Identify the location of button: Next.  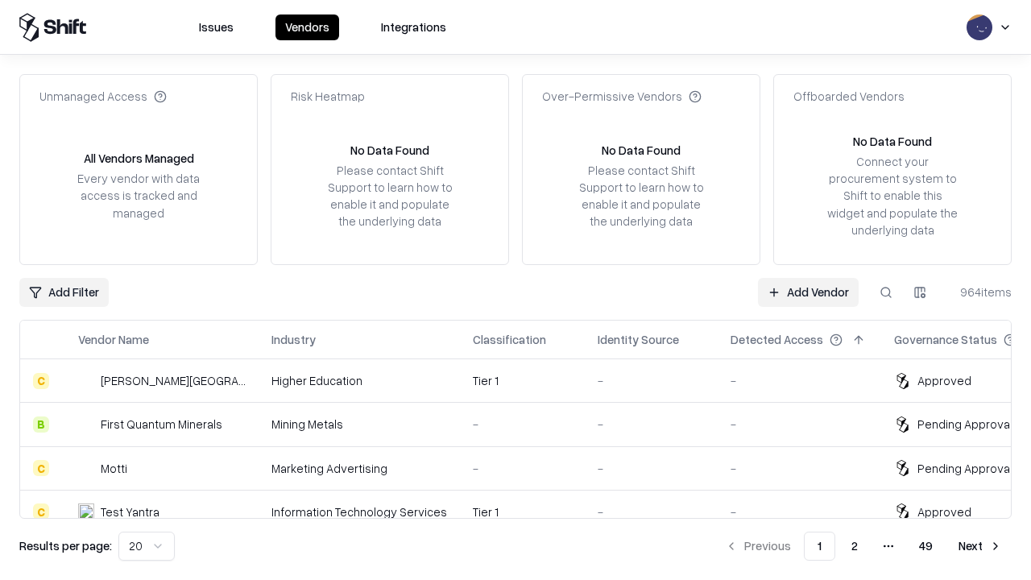
(980, 546).